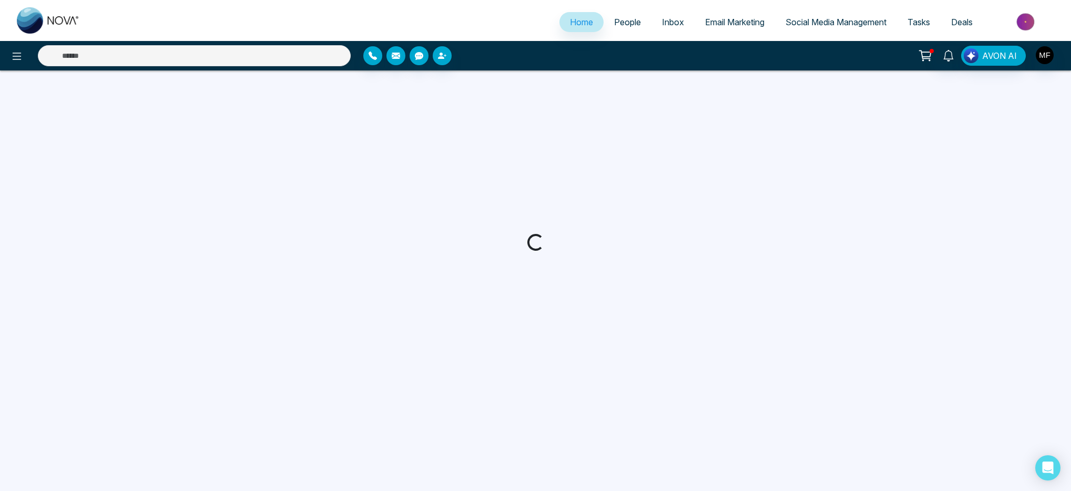 This screenshot has height=491, width=1071. What do you see at coordinates (962, 22) in the screenshot?
I see `span: Deals` at bounding box center [962, 22].